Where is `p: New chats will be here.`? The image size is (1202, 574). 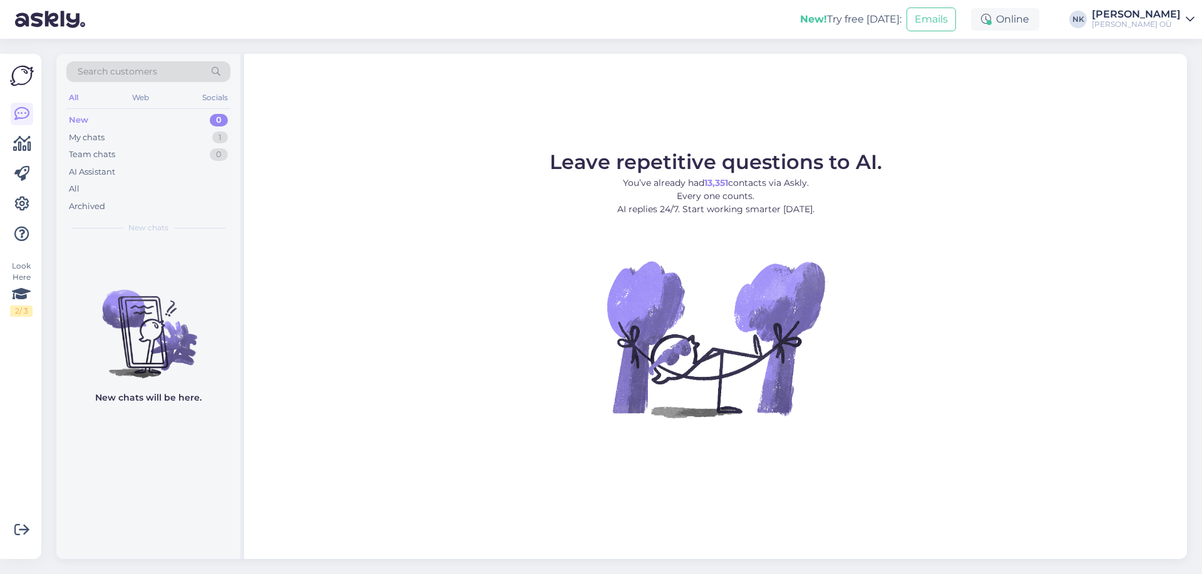 p: New chats will be here. is located at coordinates (148, 397).